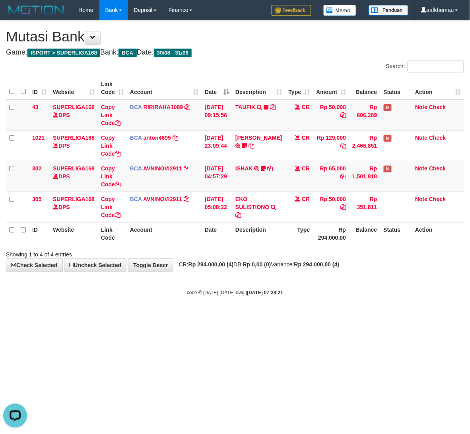  What do you see at coordinates (253, 203) in the screenshot?
I see `a: EKO SULISTIONO` at bounding box center [253, 203].